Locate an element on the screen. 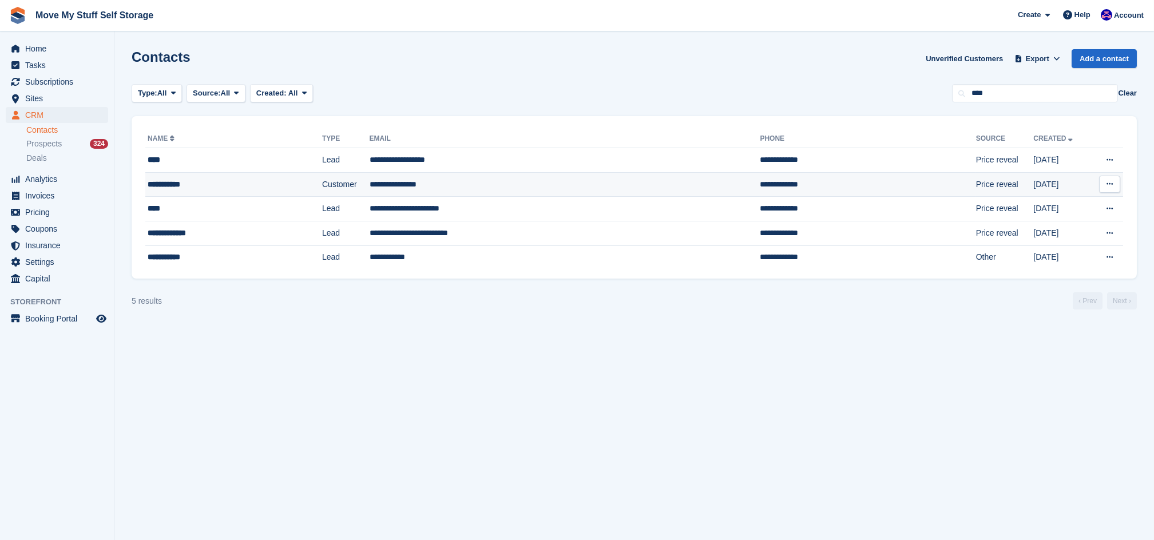  span: Booking Portal is located at coordinates (59, 319).